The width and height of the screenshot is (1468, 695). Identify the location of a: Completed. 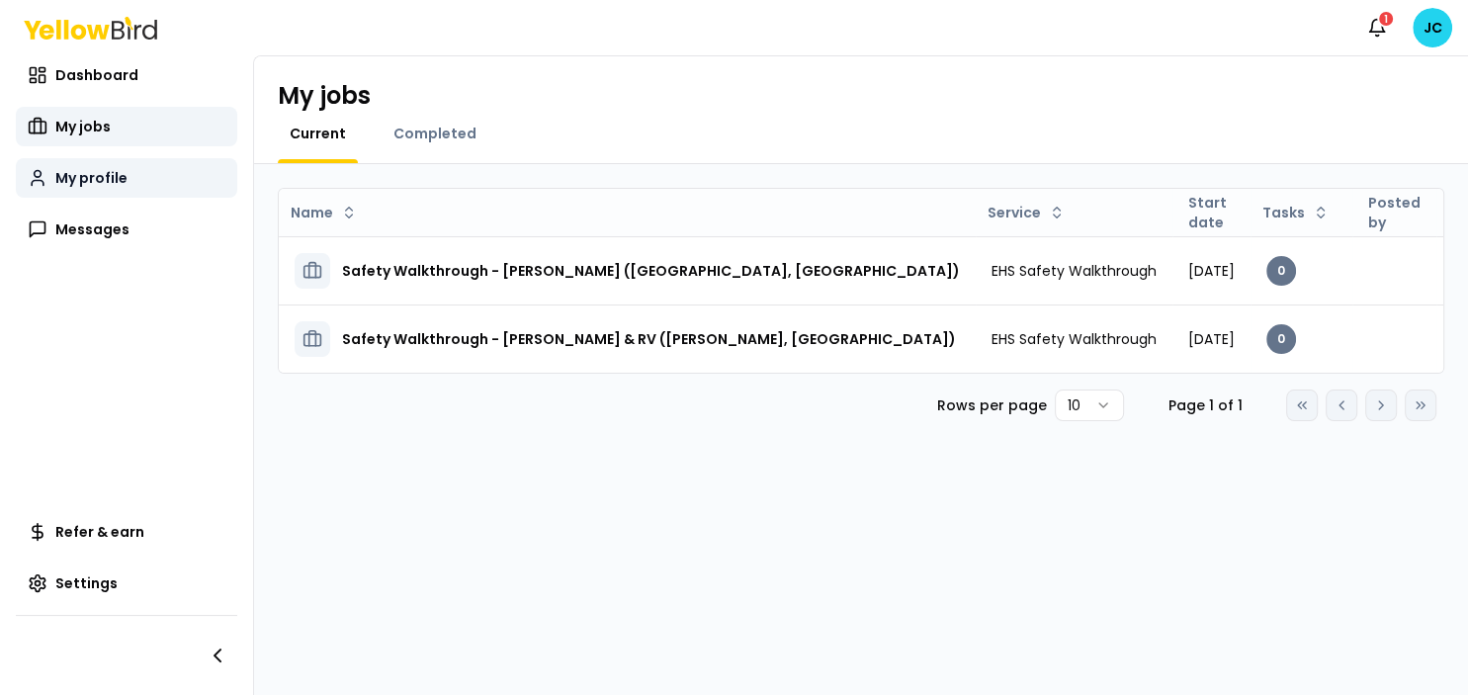
(435, 133).